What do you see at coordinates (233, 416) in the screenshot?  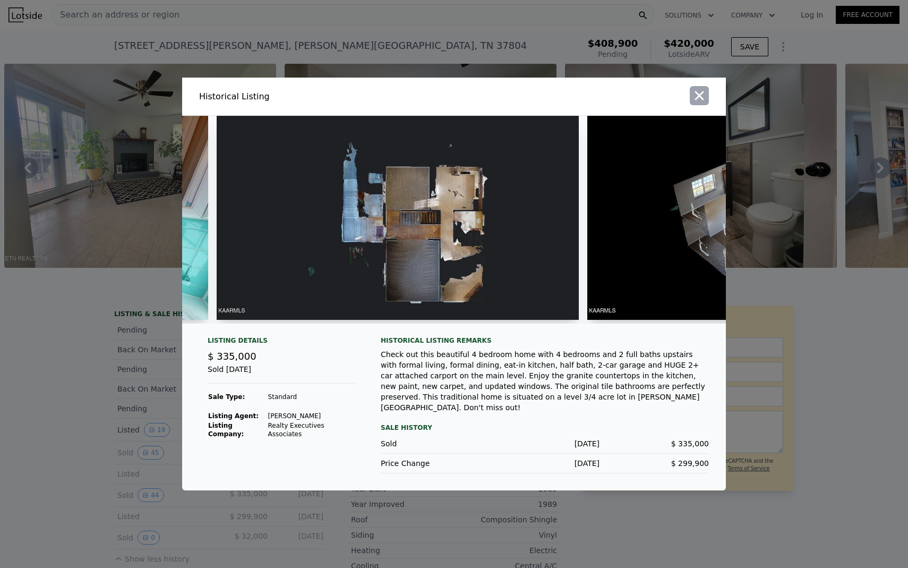 I see `strong: Listing Agent:` at bounding box center [233, 416].